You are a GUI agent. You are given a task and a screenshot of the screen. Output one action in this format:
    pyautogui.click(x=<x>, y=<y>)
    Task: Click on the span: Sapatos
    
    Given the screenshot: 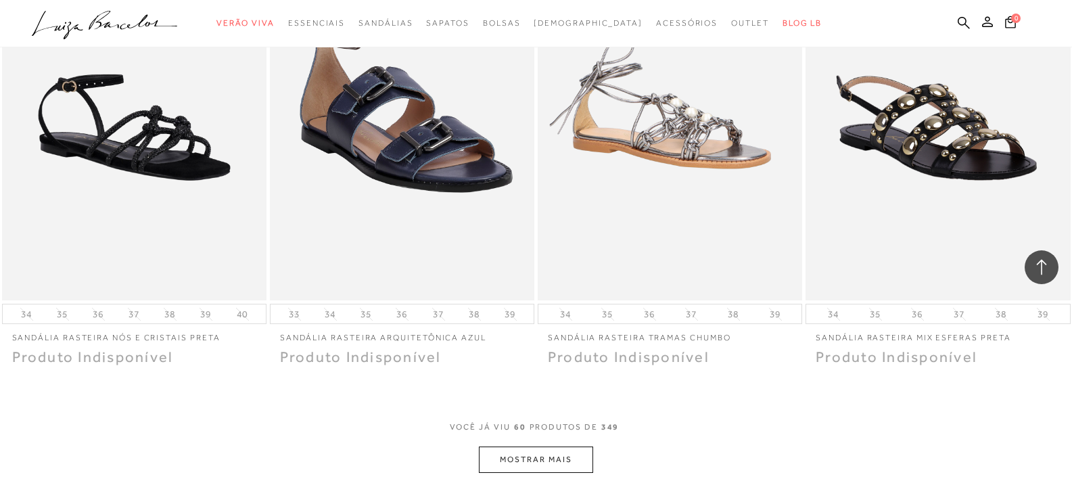 What is the action you would take?
    pyautogui.click(x=447, y=23)
    